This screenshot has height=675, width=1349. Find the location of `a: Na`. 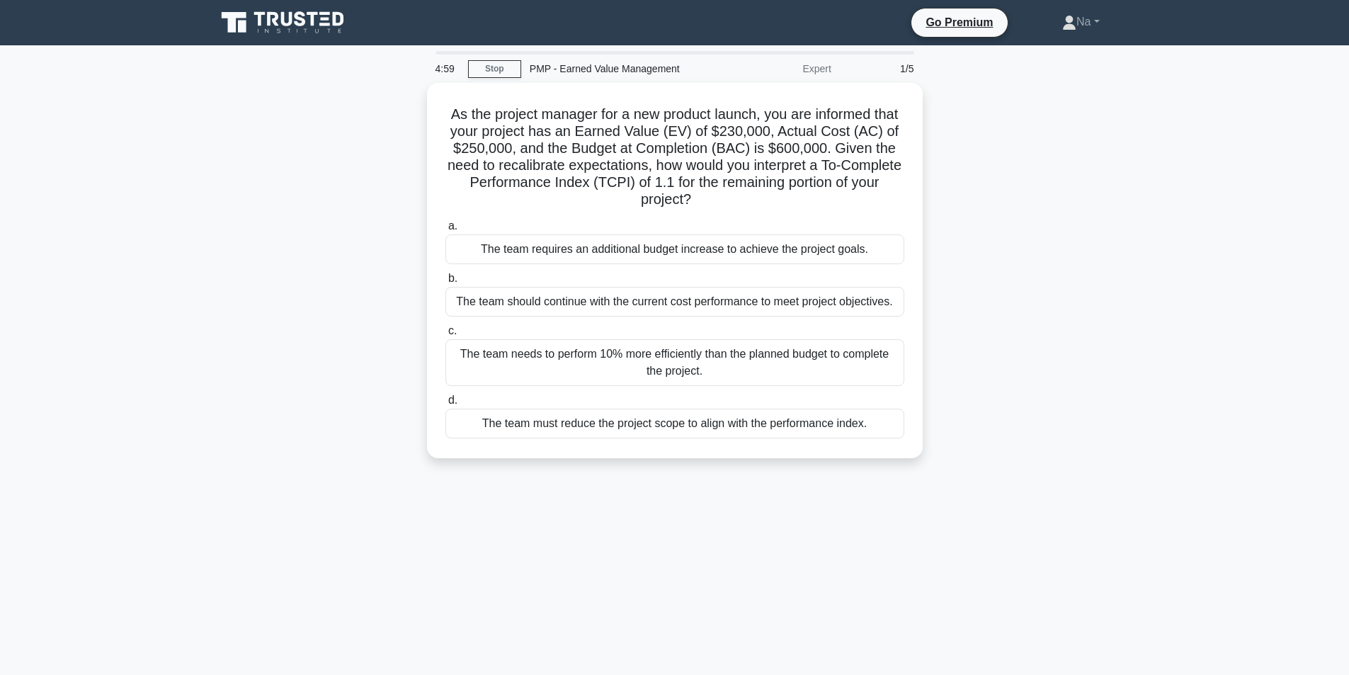

a: Na is located at coordinates (1081, 22).